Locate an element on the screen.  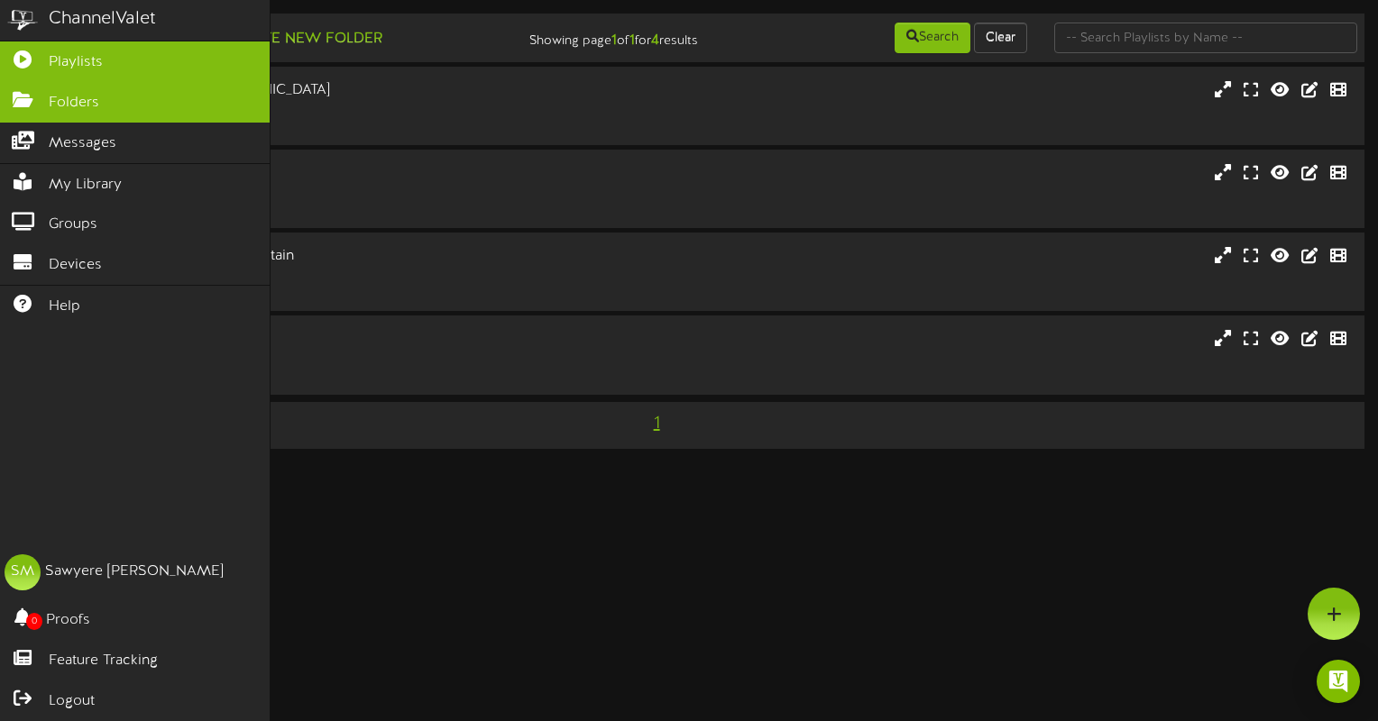
div: # 9394 is located at coordinates (330, 372).